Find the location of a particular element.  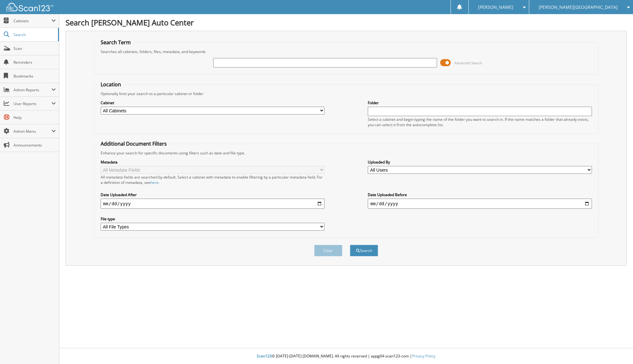

legend: Search Term is located at coordinates (116, 42).